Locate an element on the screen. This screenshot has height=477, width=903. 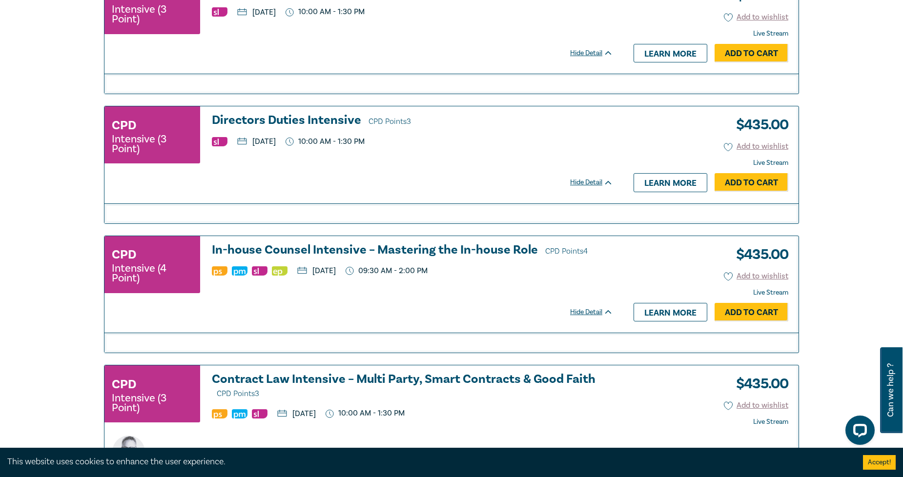
h3: Directors Duties Intensive is located at coordinates (412, 121).